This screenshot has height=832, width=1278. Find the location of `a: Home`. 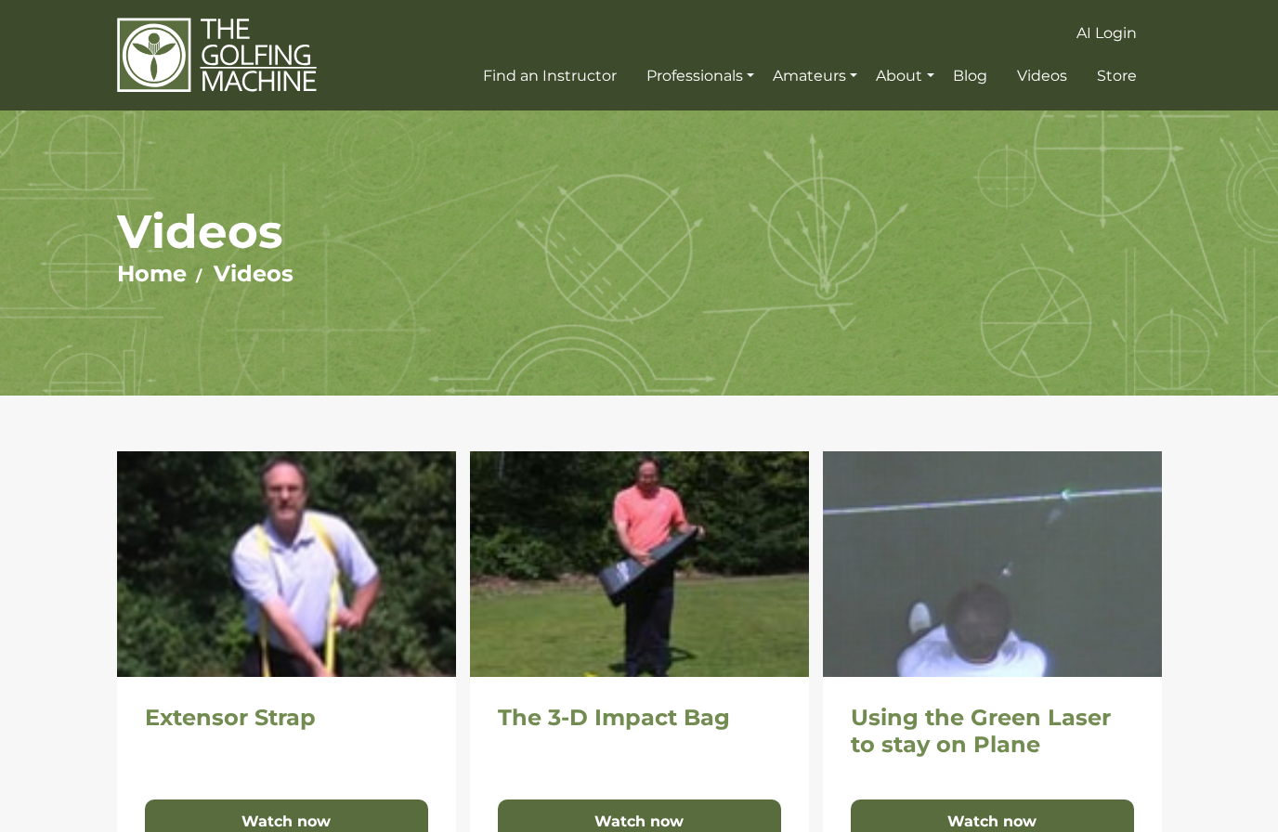

a: Home is located at coordinates (151, 273).